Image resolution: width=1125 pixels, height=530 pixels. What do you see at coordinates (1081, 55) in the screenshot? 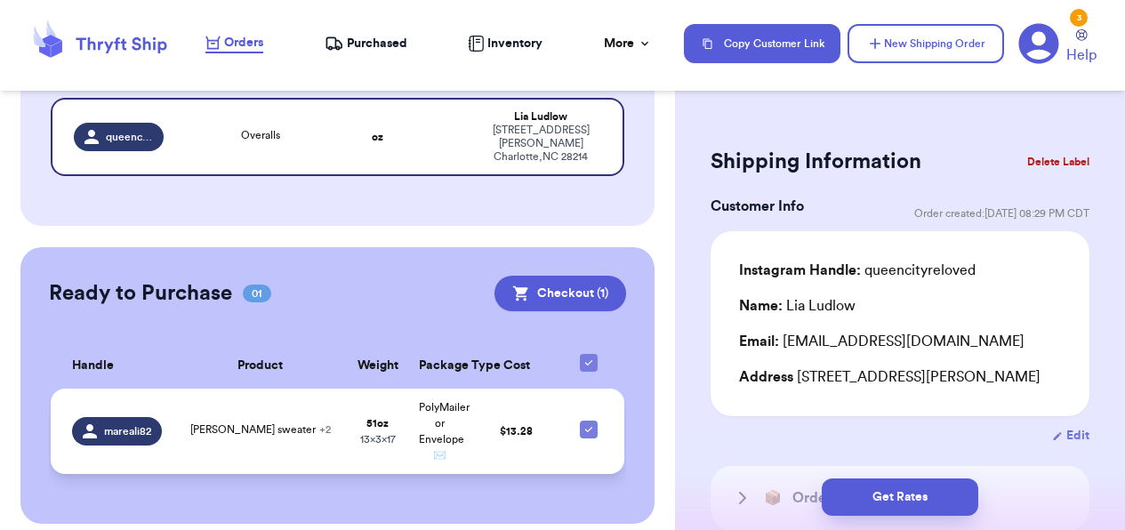
I see `span: Help` at bounding box center [1081, 55].